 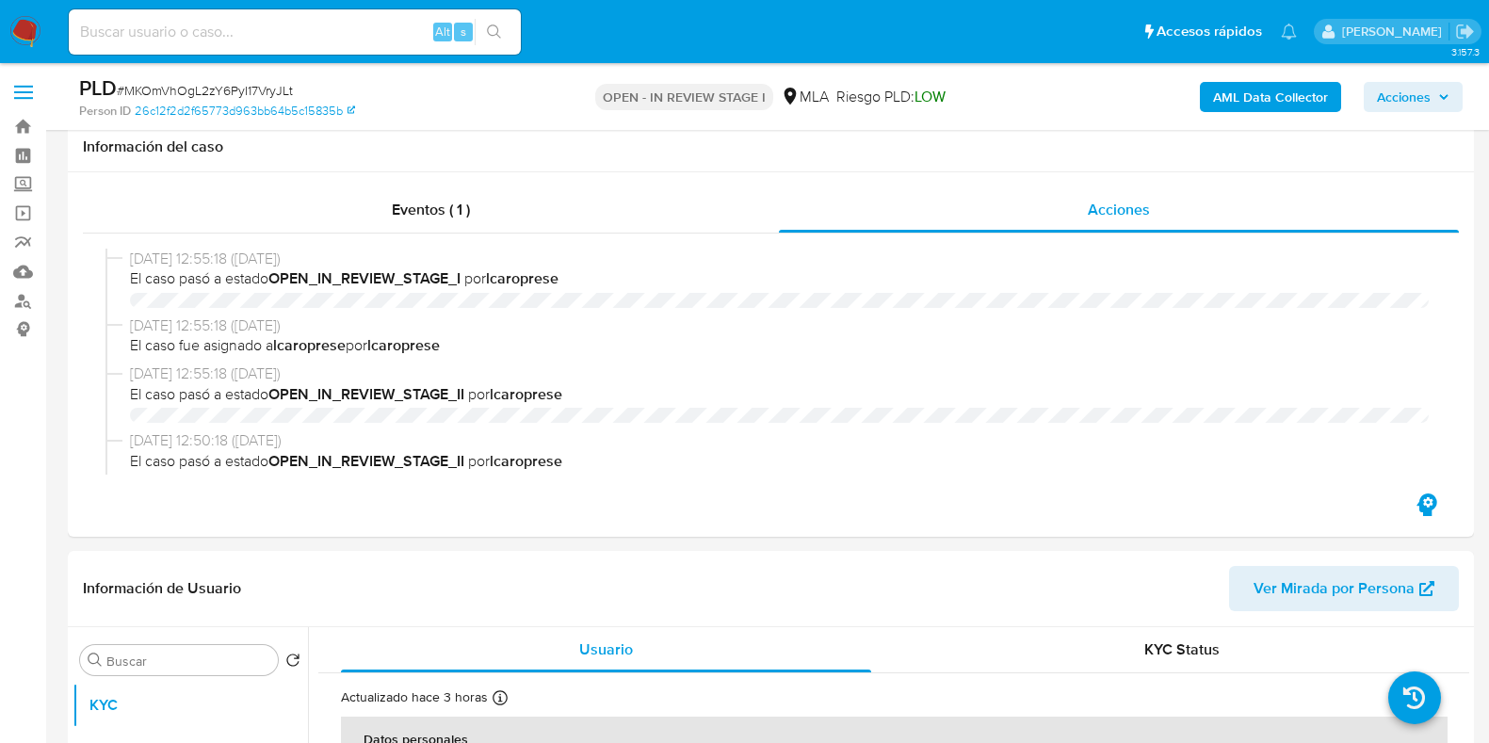 I want to click on span: Usuario, so click(x=605, y=649).